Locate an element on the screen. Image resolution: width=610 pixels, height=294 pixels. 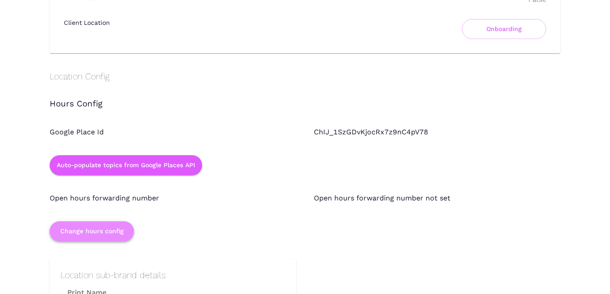
div: ChIJ_1SzGDvKjocRx7z9nC4pV78 is located at coordinates (429, 123).